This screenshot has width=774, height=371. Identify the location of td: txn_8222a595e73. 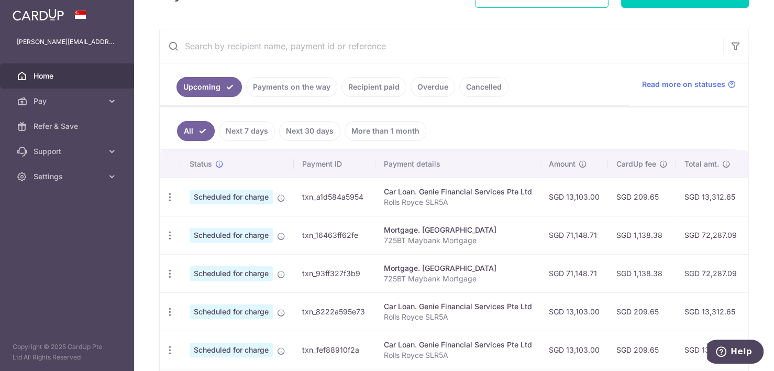
(335, 311).